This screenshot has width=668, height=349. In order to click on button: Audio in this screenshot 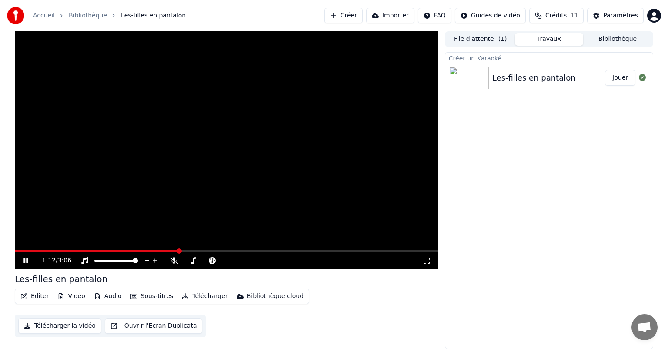, I will do `click(108, 296)`.